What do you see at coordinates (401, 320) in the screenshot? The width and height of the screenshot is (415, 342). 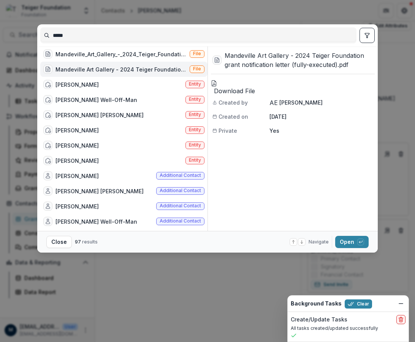 I see `button: delete` at bounding box center [401, 320].